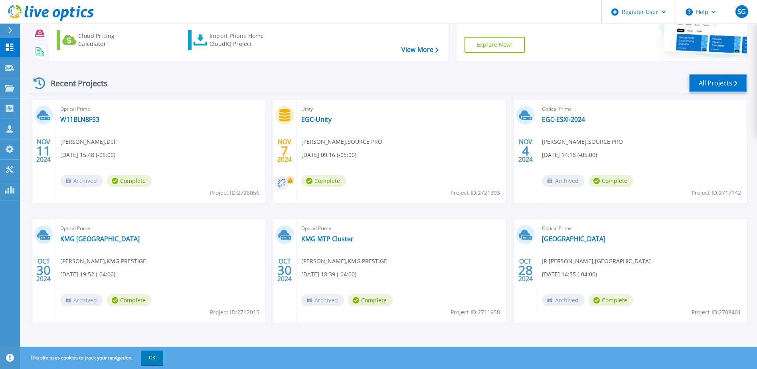 The width and height of the screenshot is (757, 369). I want to click on a: Explore Now!, so click(495, 45).